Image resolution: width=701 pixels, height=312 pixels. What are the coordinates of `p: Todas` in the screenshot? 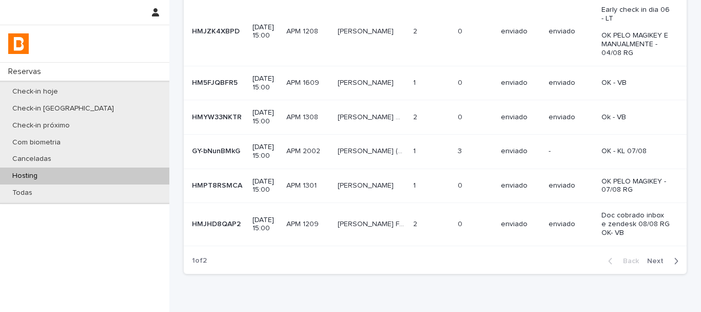 It's located at (22, 193).